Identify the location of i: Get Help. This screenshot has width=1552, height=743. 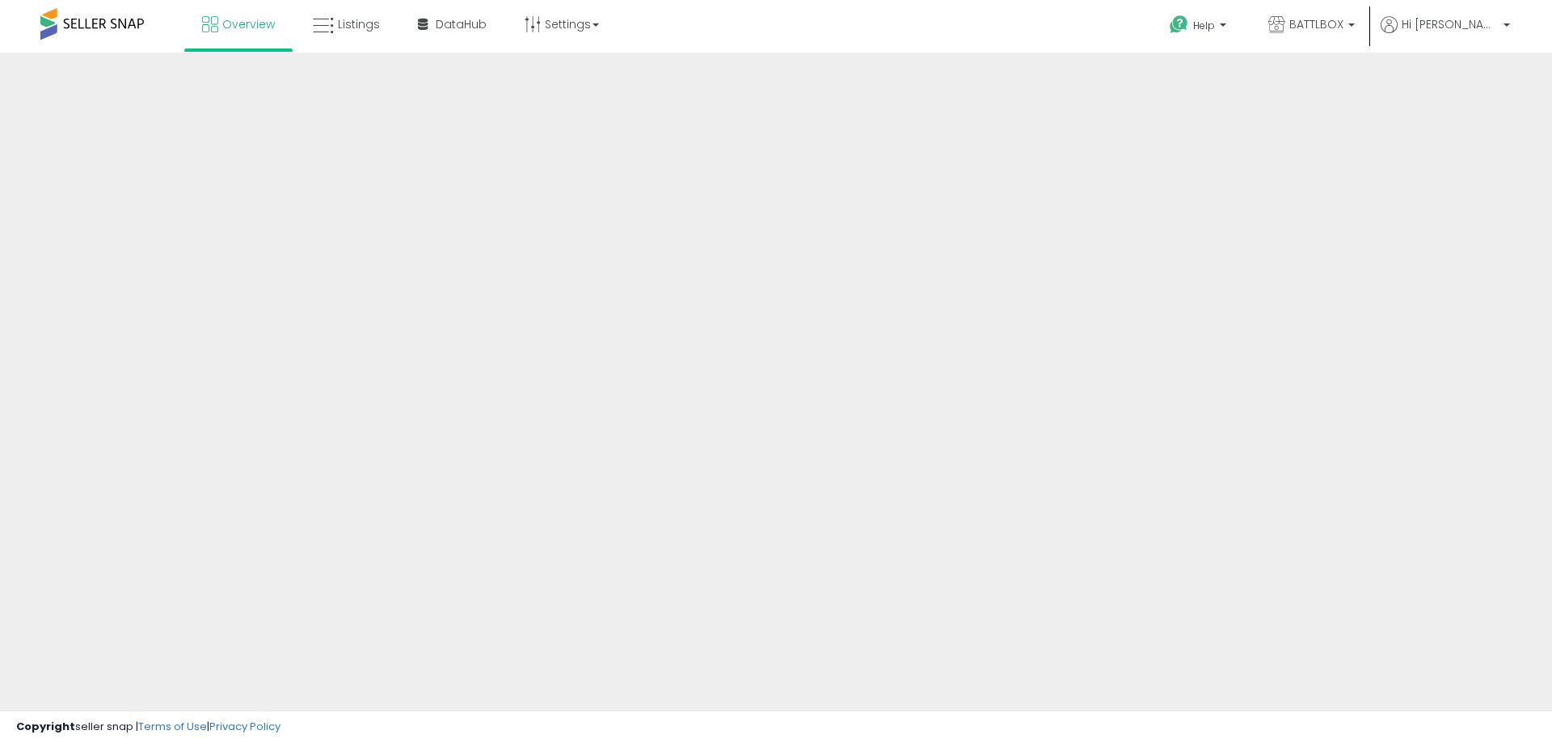
(1179, 24).